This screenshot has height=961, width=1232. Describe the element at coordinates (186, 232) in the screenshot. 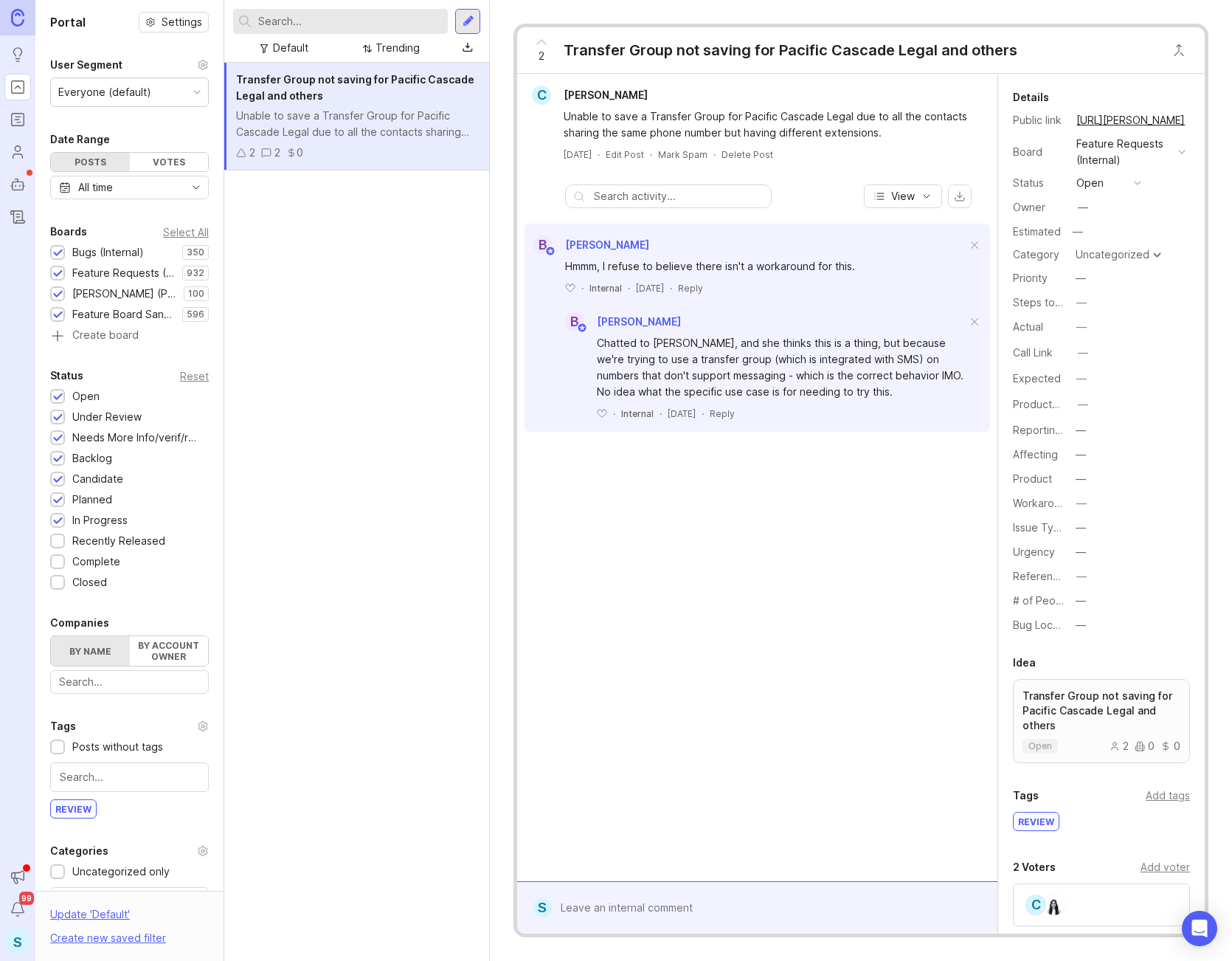

I see `div: Select All` at that location.